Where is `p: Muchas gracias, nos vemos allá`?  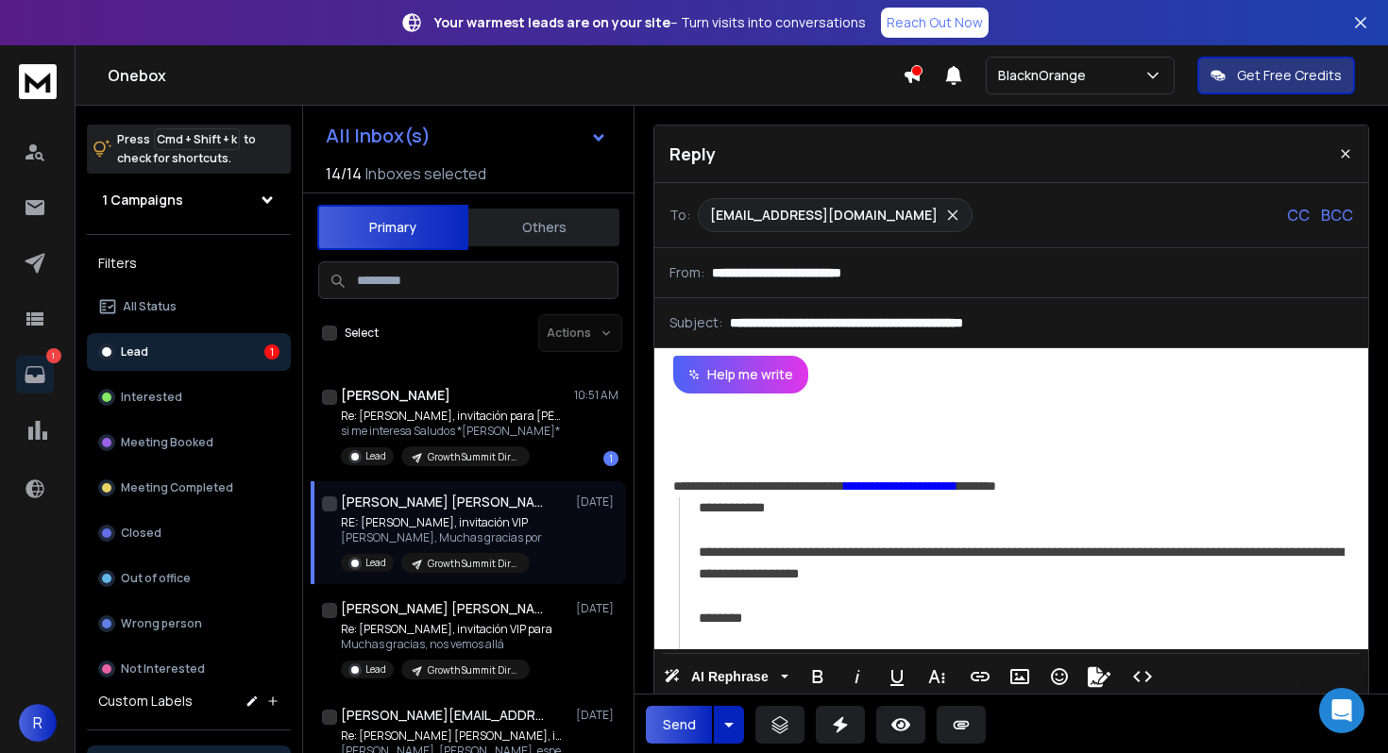 p: Muchas gracias, nos vemos allá is located at coordinates (447, 645).